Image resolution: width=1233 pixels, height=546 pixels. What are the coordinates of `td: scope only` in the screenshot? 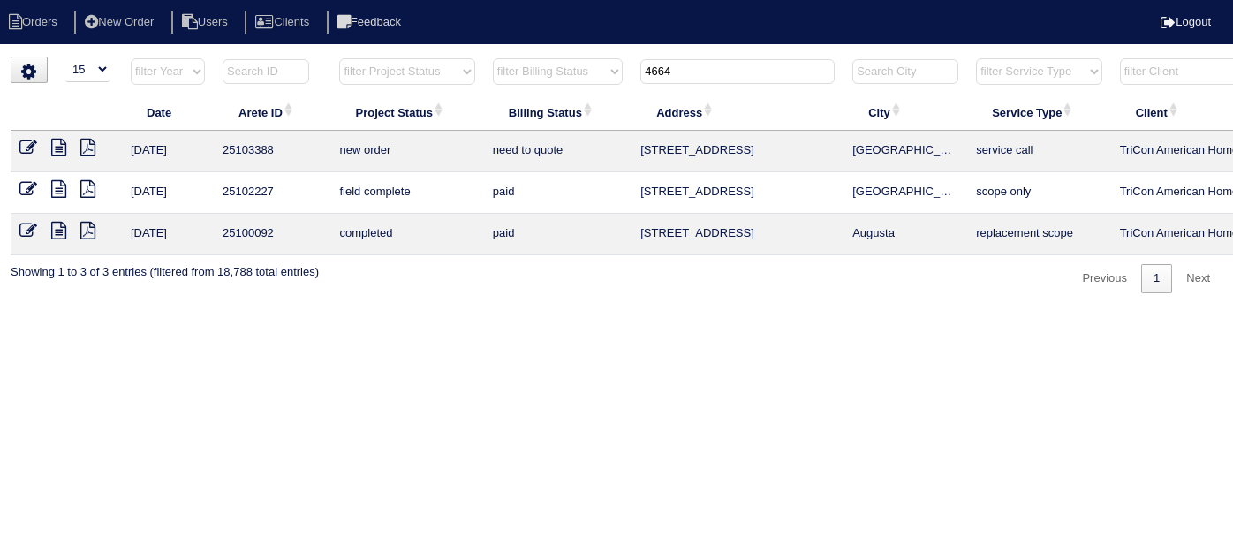 It's located at (1039, 193).